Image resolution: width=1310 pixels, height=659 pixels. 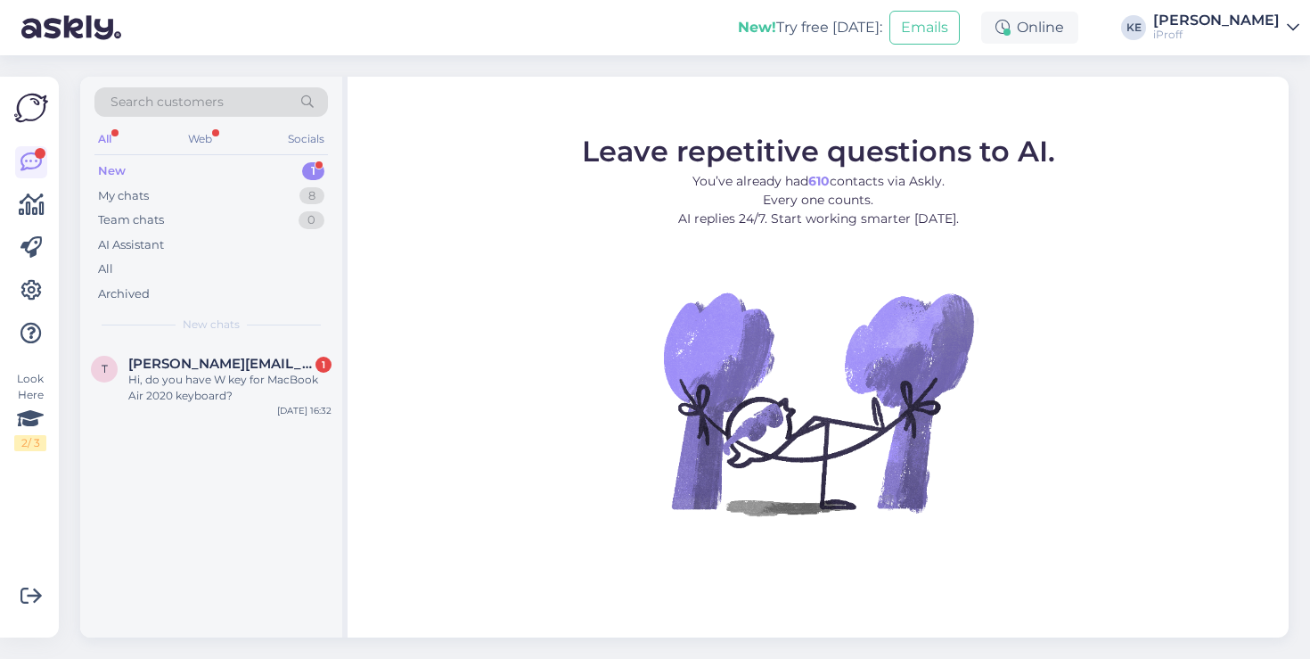 What do you see at coordinates (311, 220) in the screenshot?
I see `div: 0` at bounding box center [311, 220].